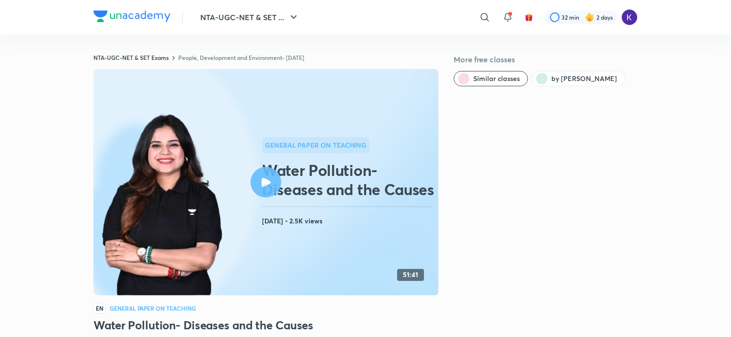  Describe the element at coordinates (529, 17) in the screenshot. I see `img: avatar` at that location.